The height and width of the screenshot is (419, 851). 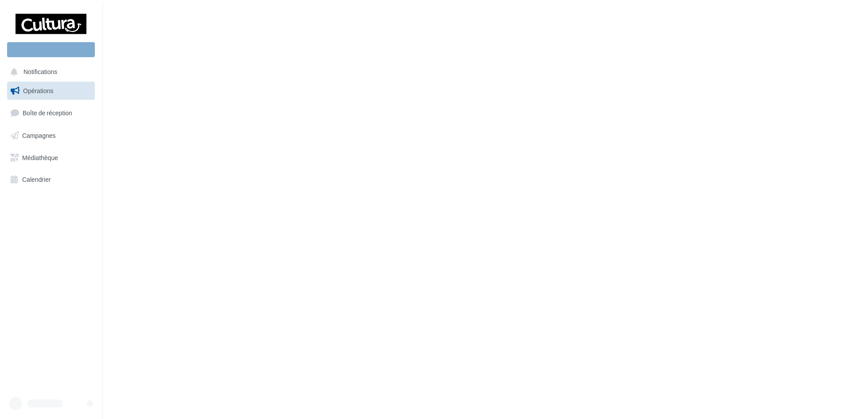 I want to click on a: Médiathèque, so click(x=51, y=158).